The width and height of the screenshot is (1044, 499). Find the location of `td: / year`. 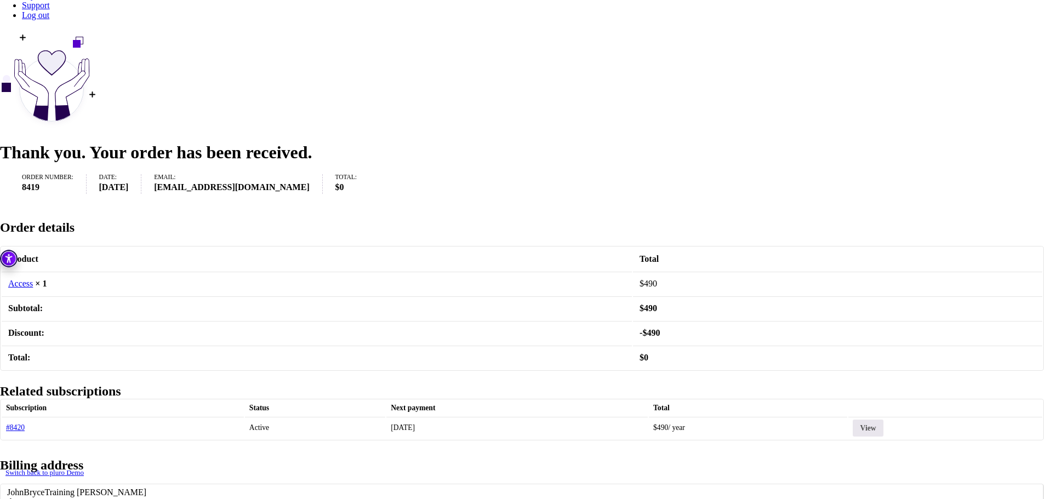

td: / year is located at coordinates (748, 427).